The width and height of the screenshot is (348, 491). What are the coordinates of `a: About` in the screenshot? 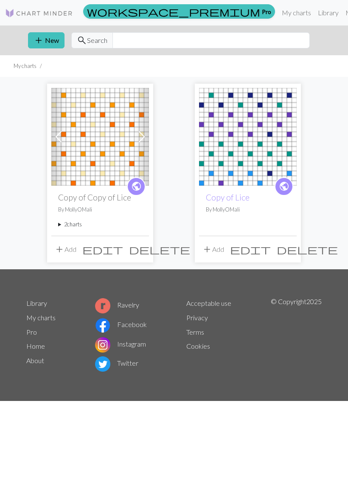 It's located at (35, 360).